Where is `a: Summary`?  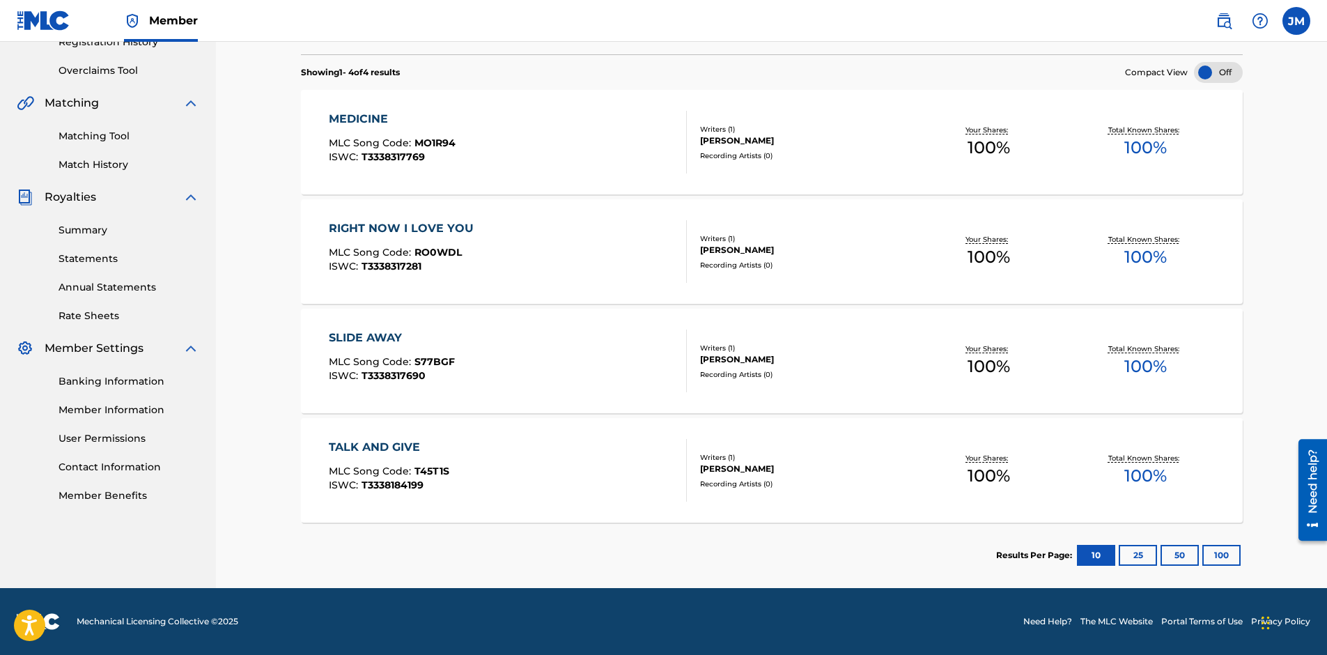 a: Summary is located at coordinates (129, 230).